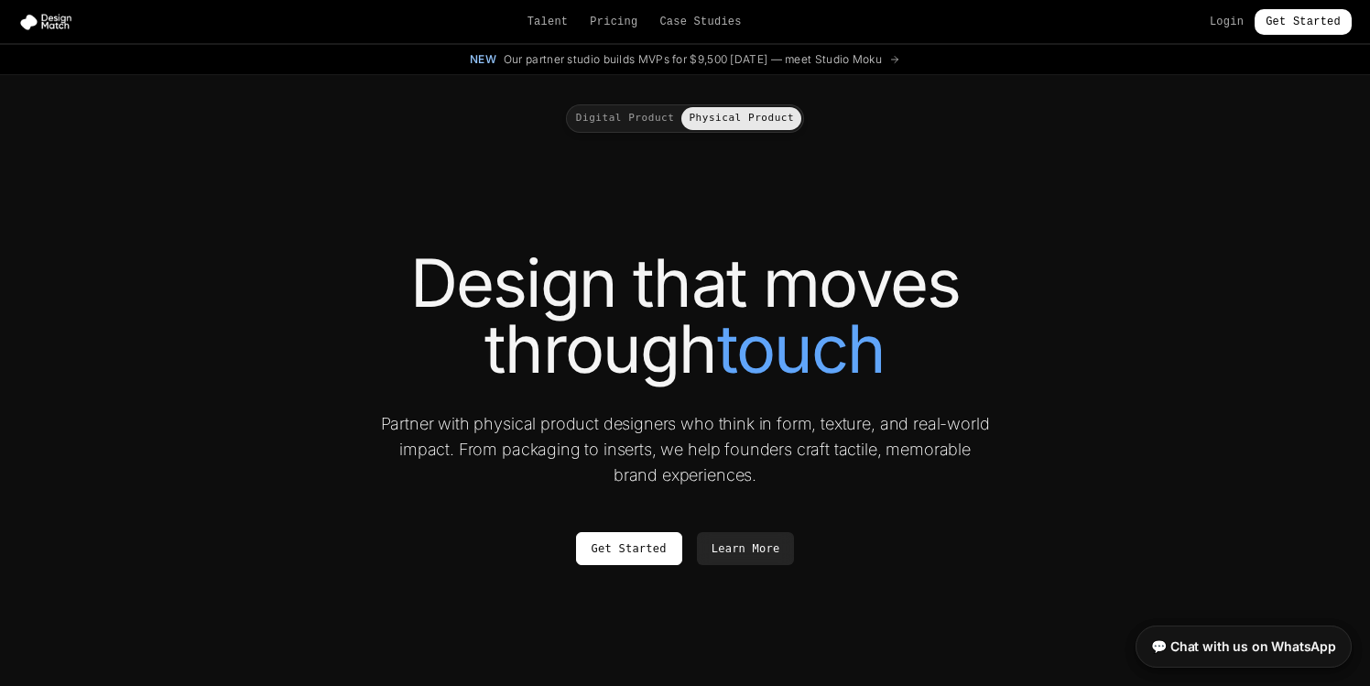  I want to click on h1: Design that moves through, so click(685, 316).